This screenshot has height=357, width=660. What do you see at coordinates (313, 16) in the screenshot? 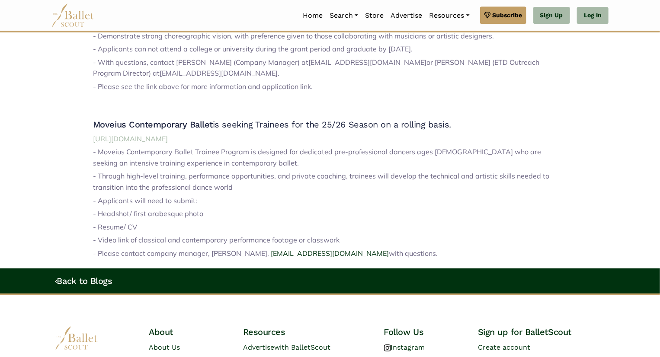
I see `a: Home` at bounding box center [313, 16].